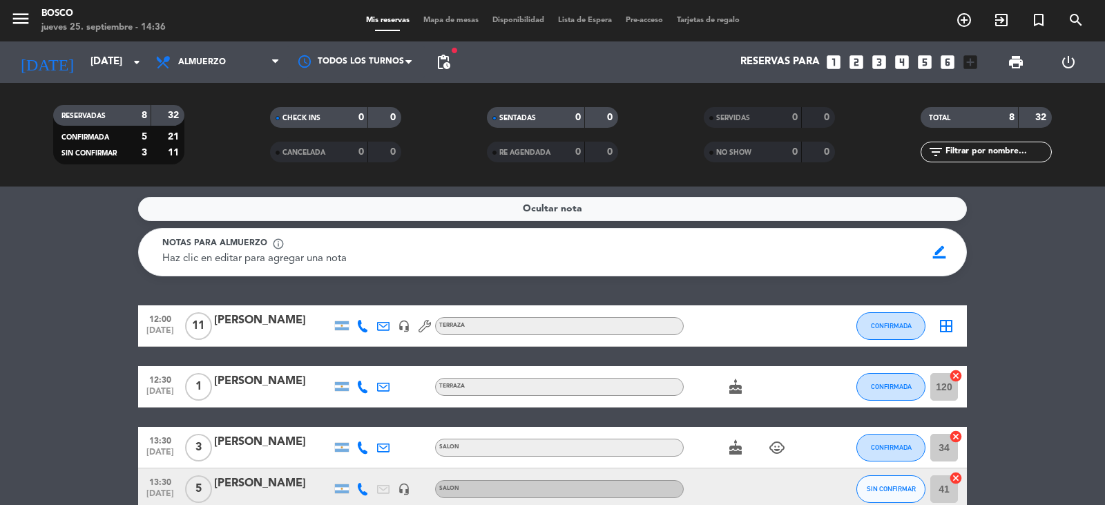 The image size is (1105, 505). Describe the element at coordinates (304, 153) in the screenshot. I see `span: CANCELADA` at that location.